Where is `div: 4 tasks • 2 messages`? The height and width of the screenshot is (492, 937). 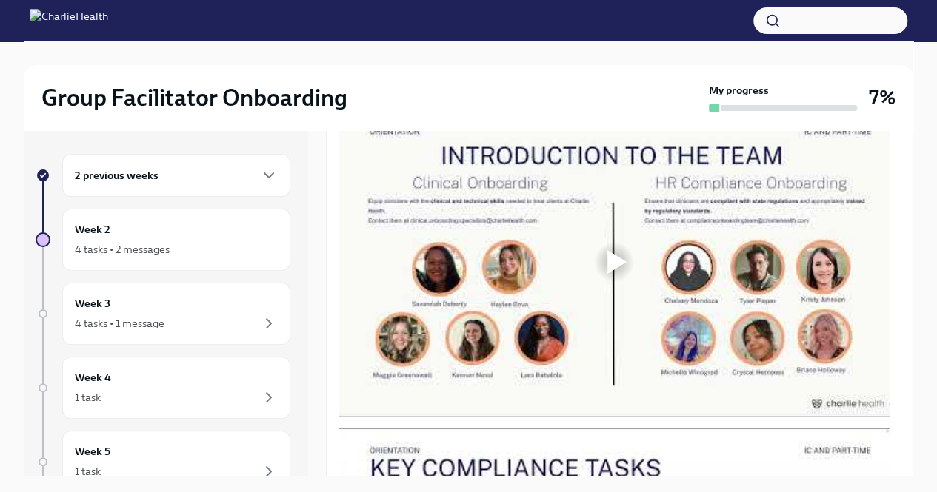 div: 4 tasks • 2 messages is located at coordinates (122, 250).